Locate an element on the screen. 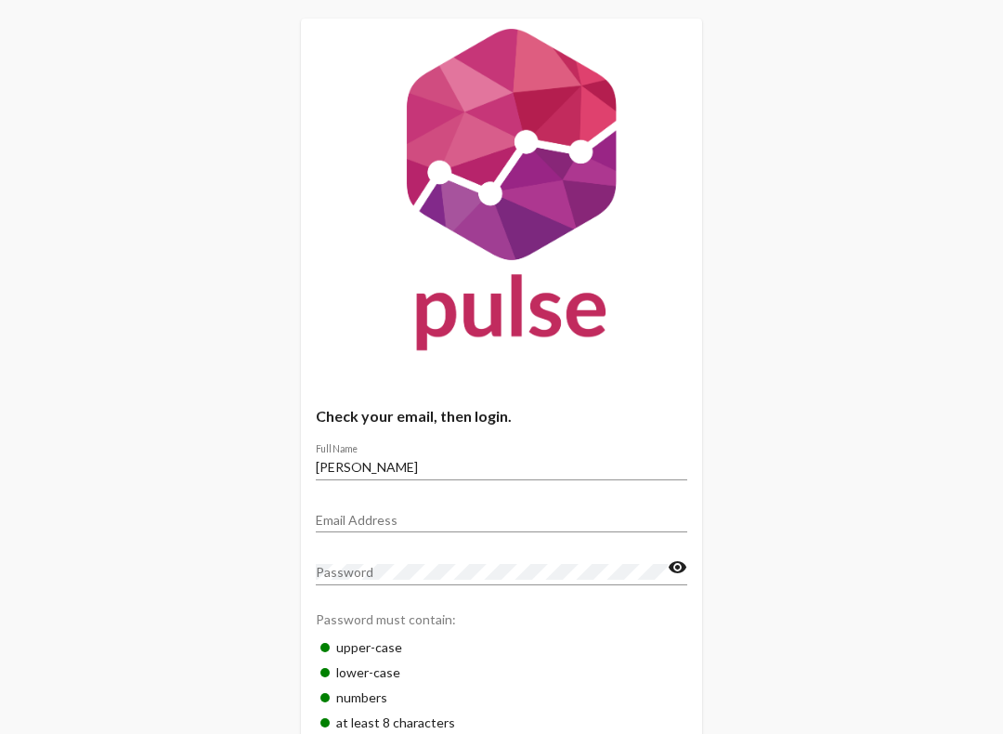 The image size is (1003, 734). div: upper-case is located at coordinates (502, 647).